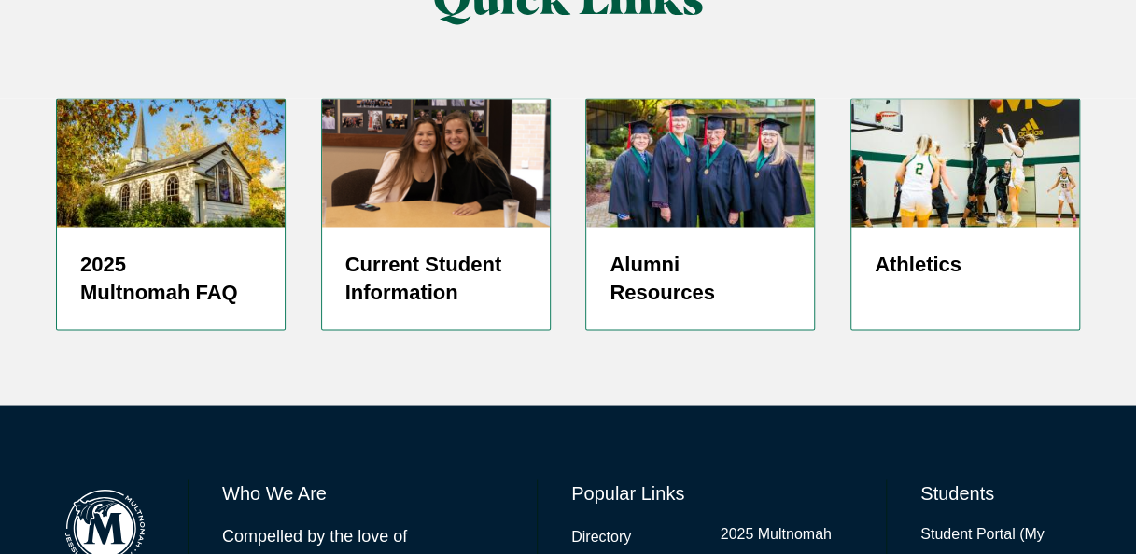  What do you see at coordinates (700, 214) in the screenshot?
I see `a: 50 Year Alumni 2019 Alumni Resources` at bounding box center [700, 214].